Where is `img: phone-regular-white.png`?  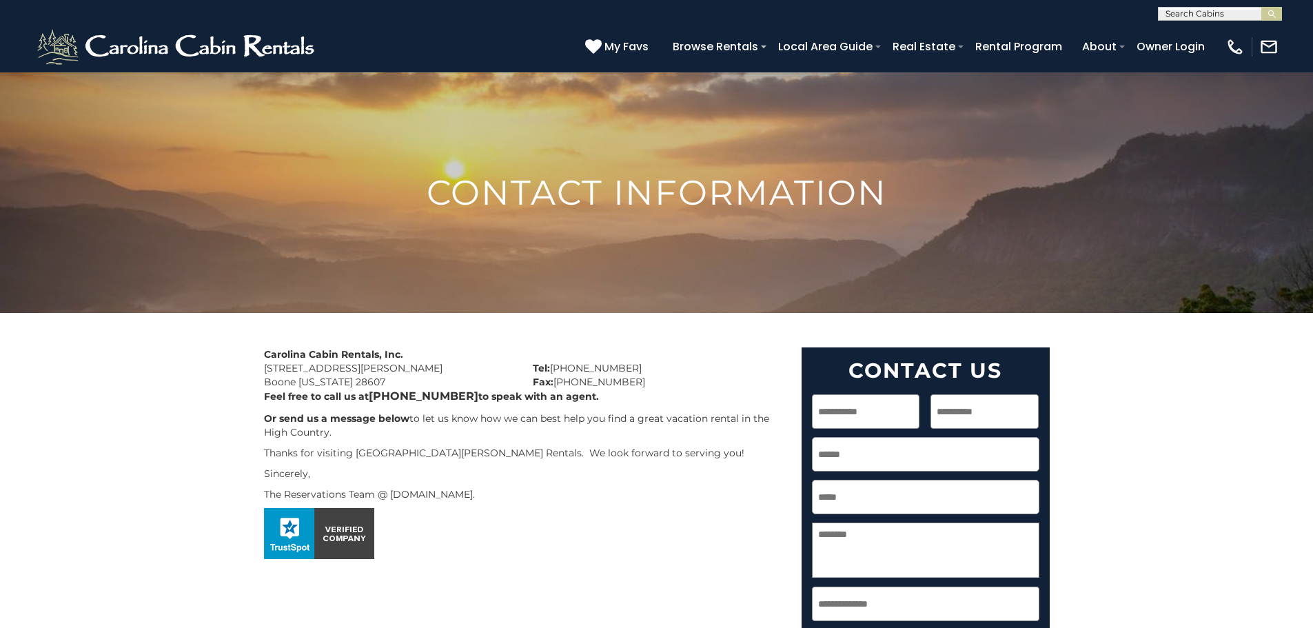 img: phone-regular-white.png is located at coordinates (1235, 47).